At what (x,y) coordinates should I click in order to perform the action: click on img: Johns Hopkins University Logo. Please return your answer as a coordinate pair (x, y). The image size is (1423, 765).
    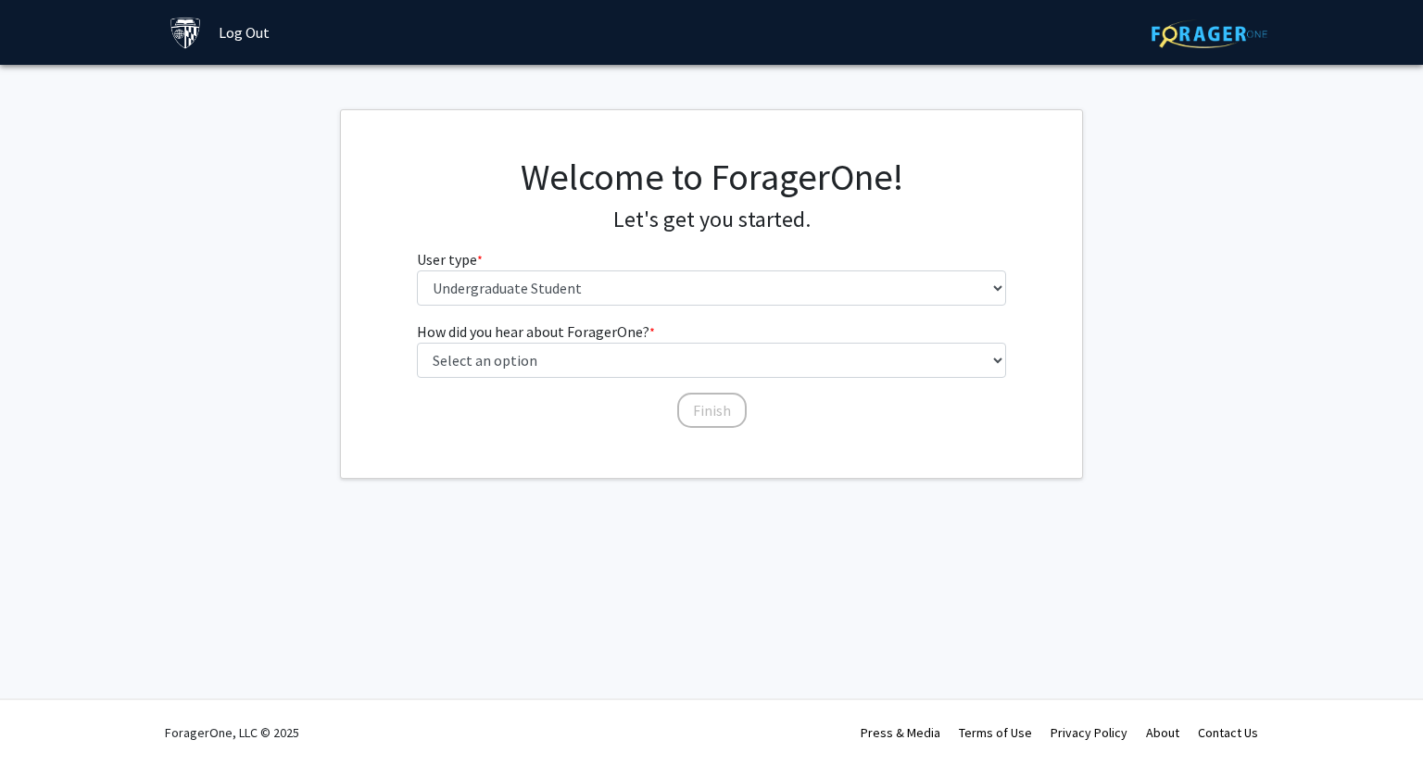
    Looking at the image, I should click on (185, 32).